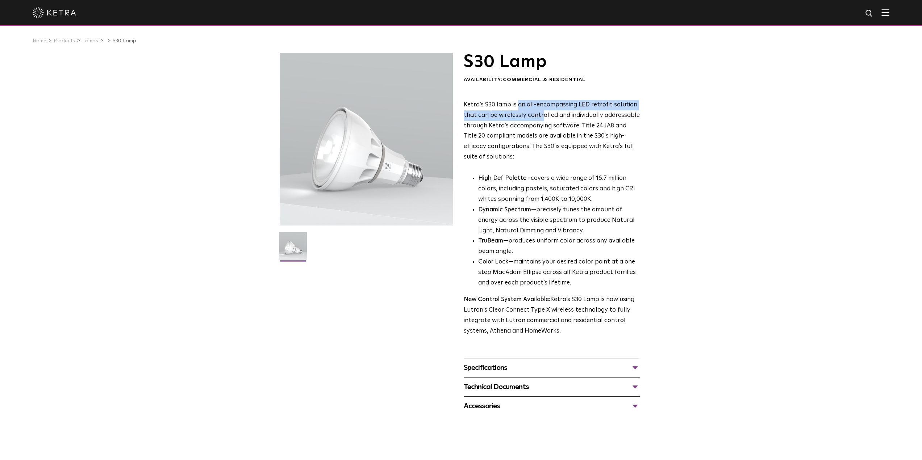 The width and height of the screenshot is (922, 460). I want to click on li: —produces uniform color across any available beam angle., so click(559, 247).